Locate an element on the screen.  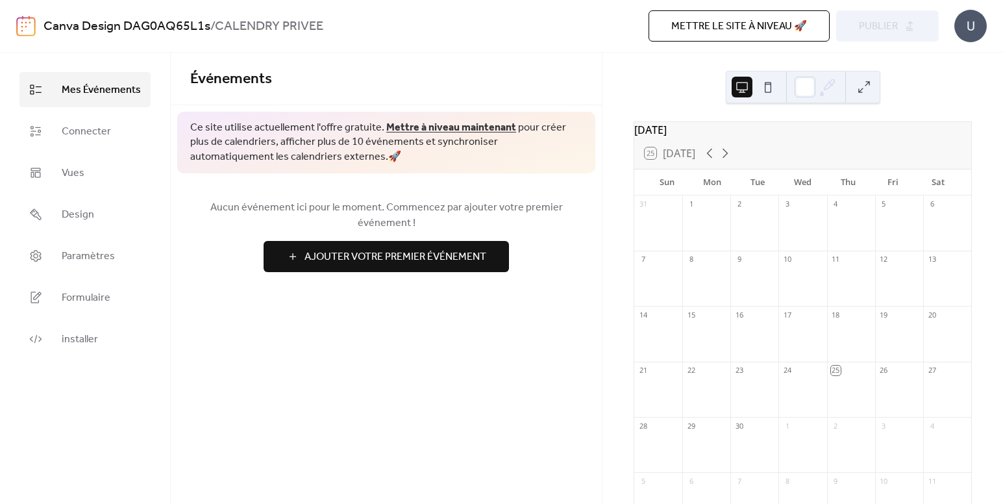
a: Connecter is located at coordinates (85, 131).